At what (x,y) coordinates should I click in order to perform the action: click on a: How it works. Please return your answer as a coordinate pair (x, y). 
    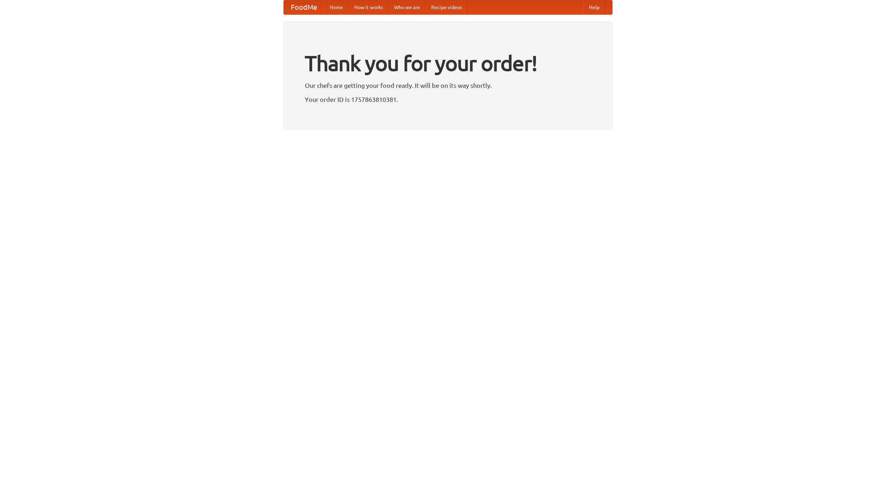
    Looking at the image, I should click on (368, 7).